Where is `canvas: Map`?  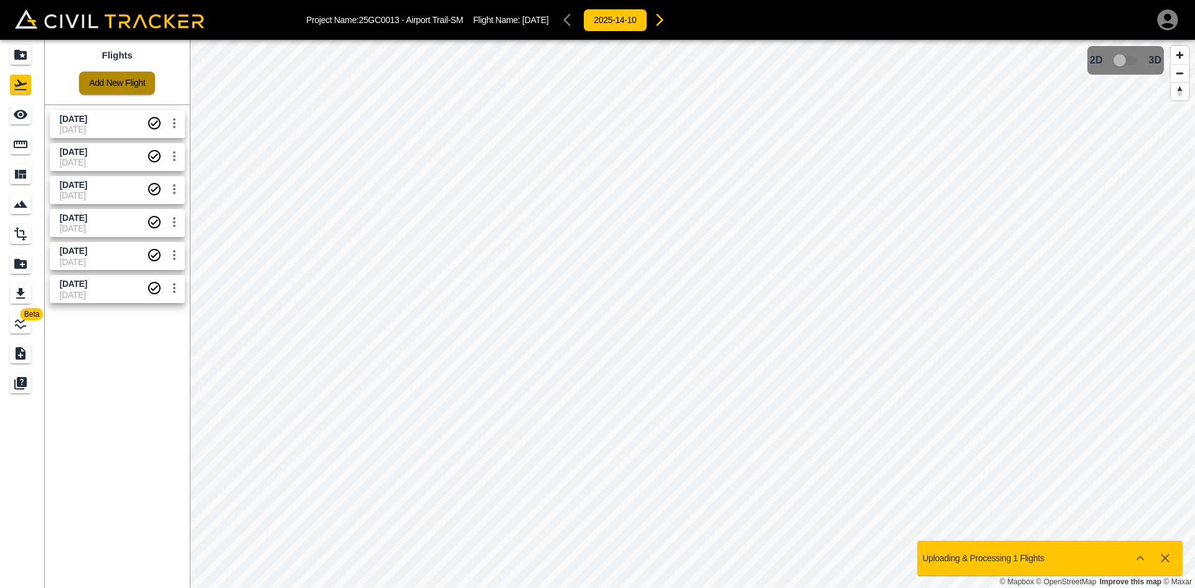
canvas: Map is located at coordinates (692, 314).